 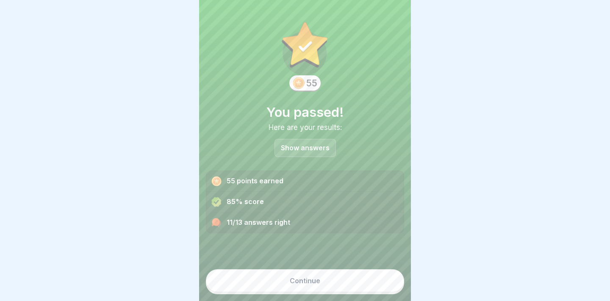 I want to click on button: Continue, so click(x=305, y=281).